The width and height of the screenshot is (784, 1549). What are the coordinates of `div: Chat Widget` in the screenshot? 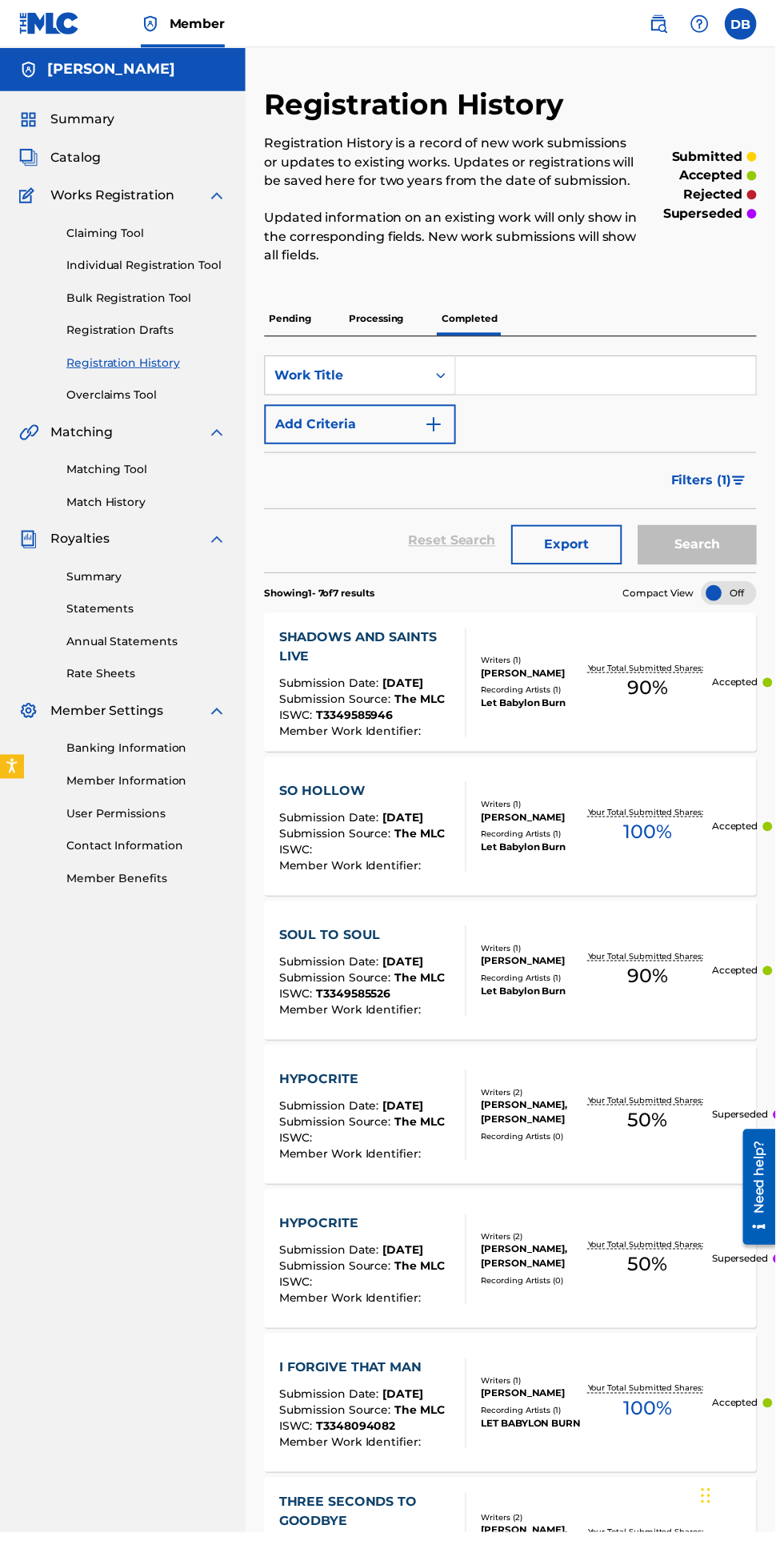 It's located at (743, 1510).